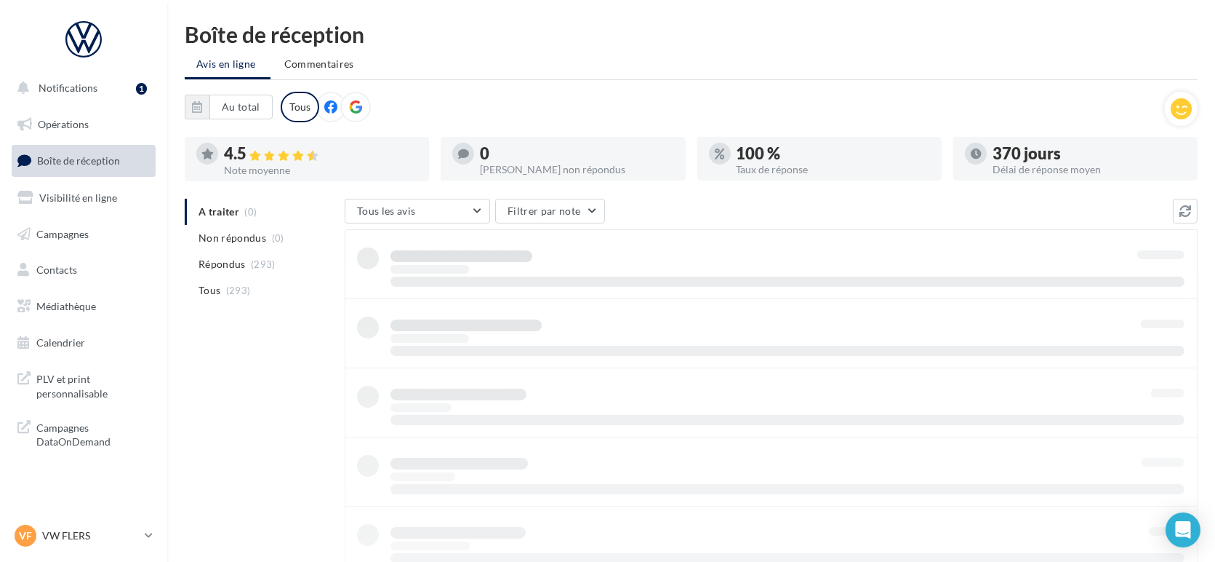 The width and height of the screenshot is (1215, 562). What do you see at coordinates (84, 198) in the screenshot?
I see `a: Visibilité en ligne` at bounding box center [84, 198].